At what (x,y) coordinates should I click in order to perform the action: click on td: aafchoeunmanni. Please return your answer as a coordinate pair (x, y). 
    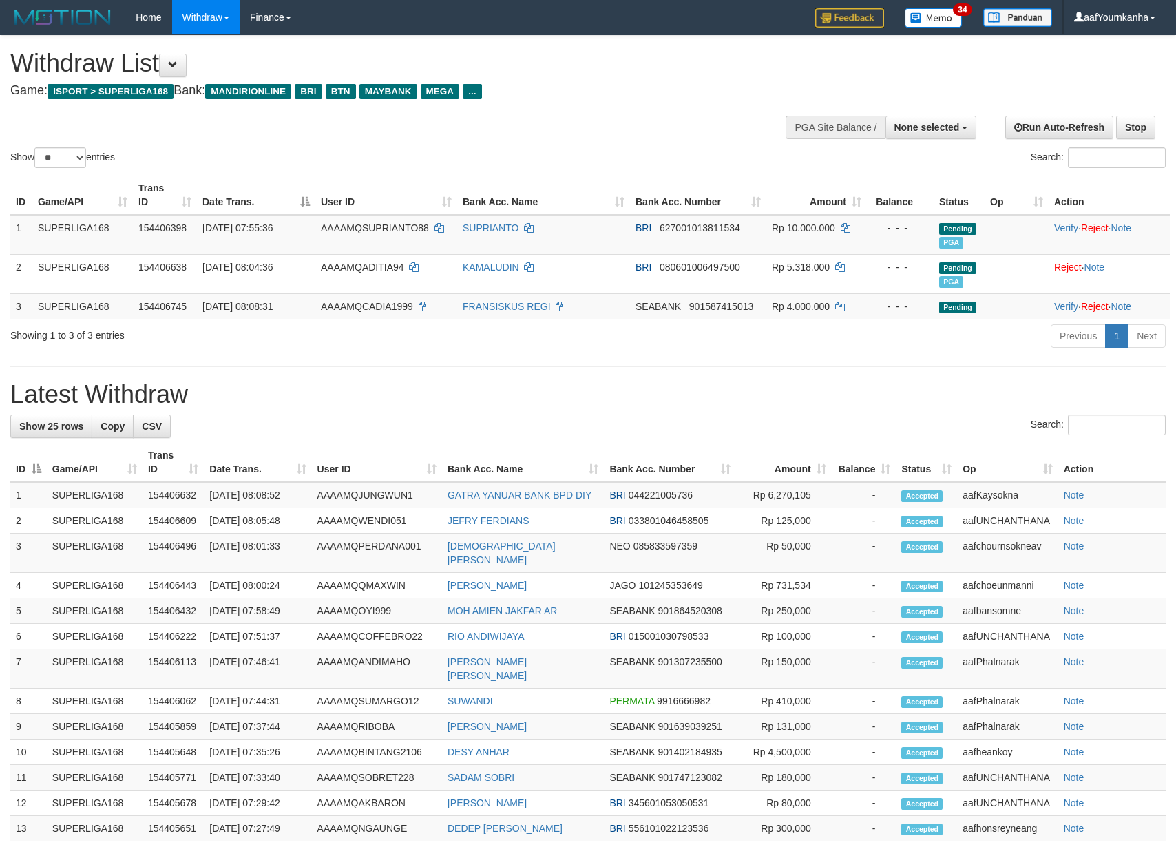
    Looking at the image, I should click on (1007, 585).